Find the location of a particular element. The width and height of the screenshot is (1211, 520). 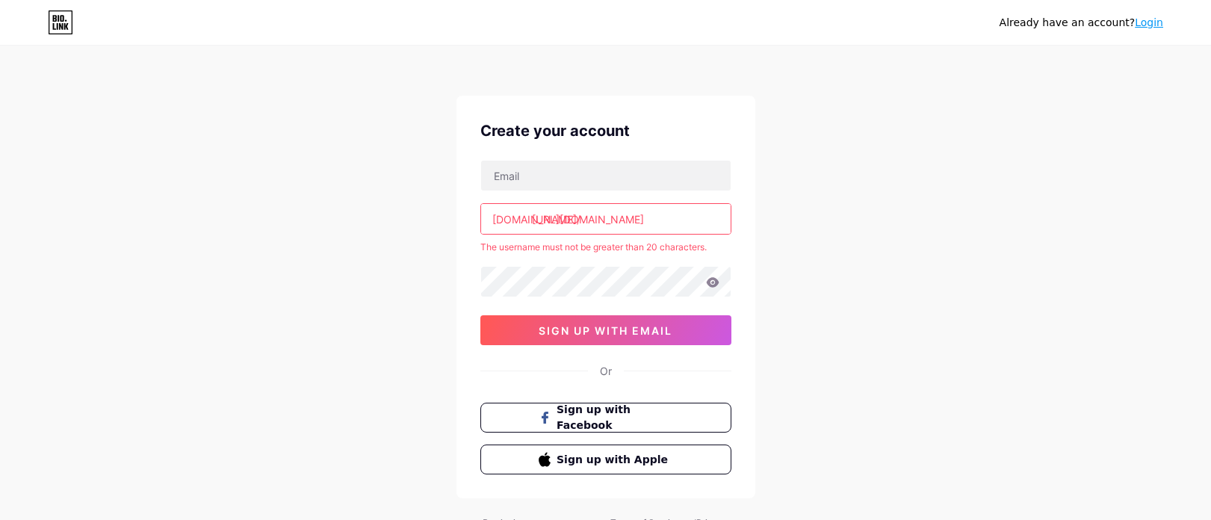

button: sign up with email is located at coordinates (606, 330).